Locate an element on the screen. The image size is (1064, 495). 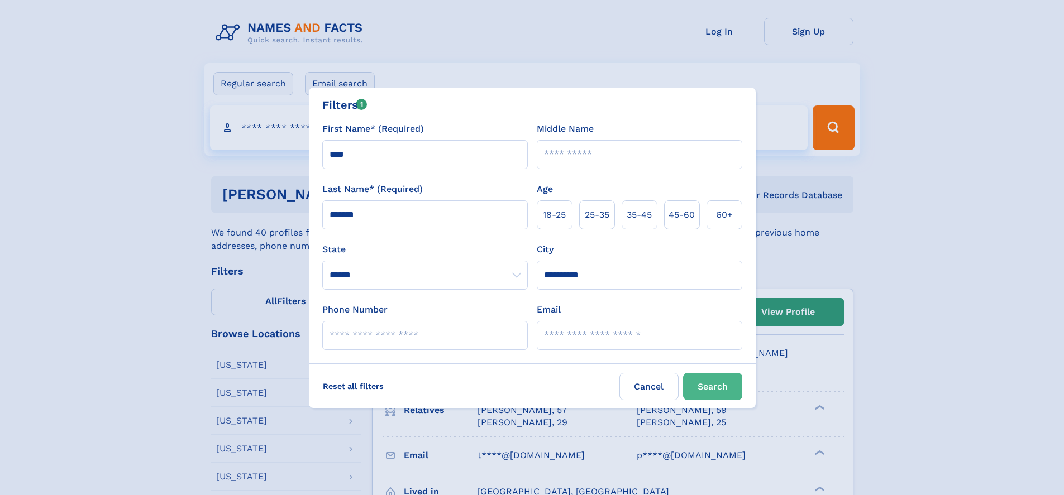
label: Age is located at coordinates (545, 189).